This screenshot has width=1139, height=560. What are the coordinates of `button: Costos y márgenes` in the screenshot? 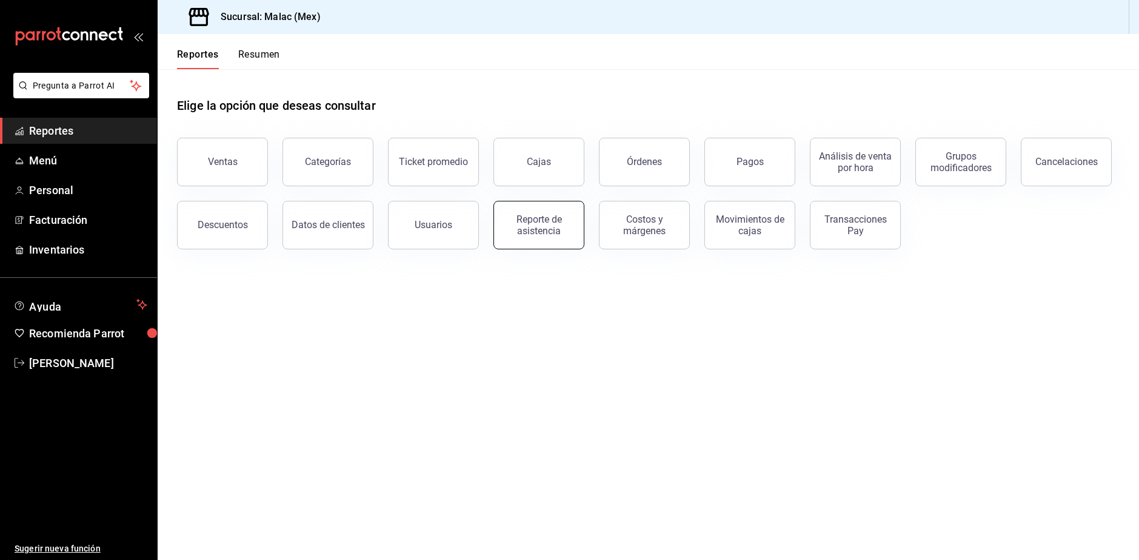 It's located at (644, 225).